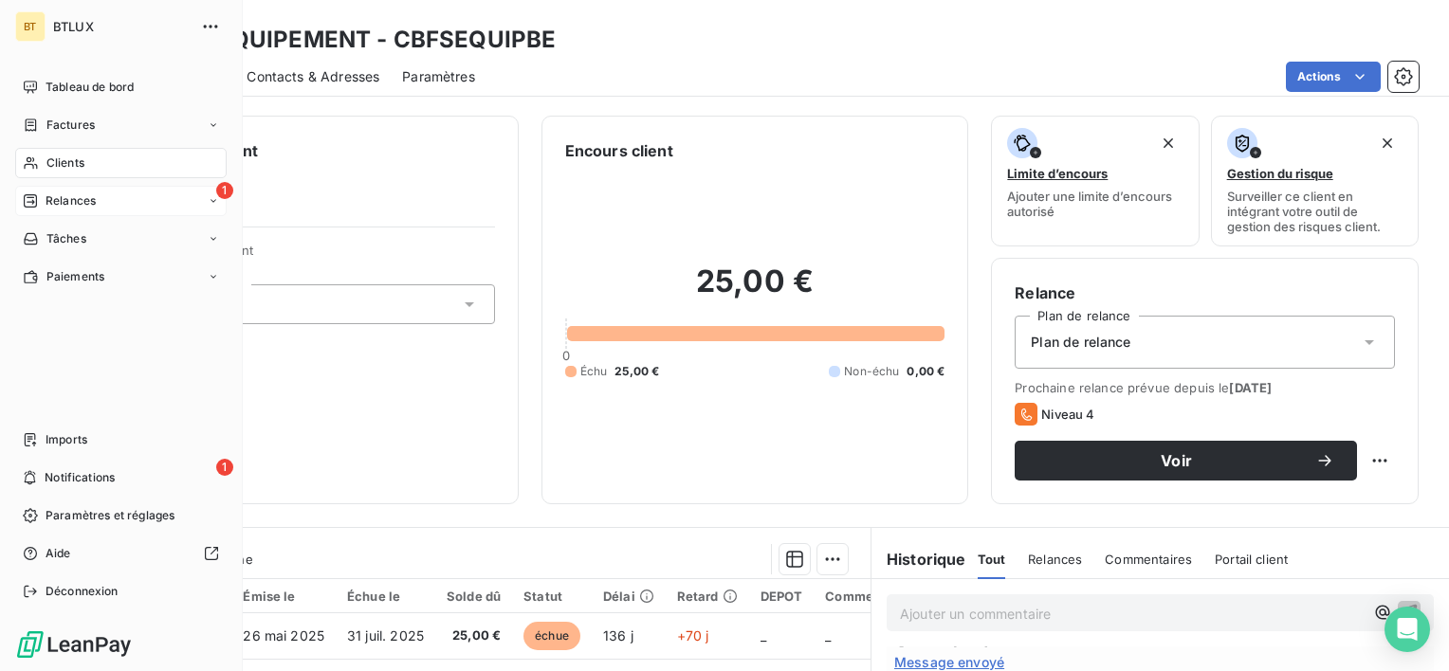 This screenshot has height=671, width=1449. What do you see at coordinates (65, 163) in the screenshot?
I see `span: Clients` at bounding box center [65, 163].